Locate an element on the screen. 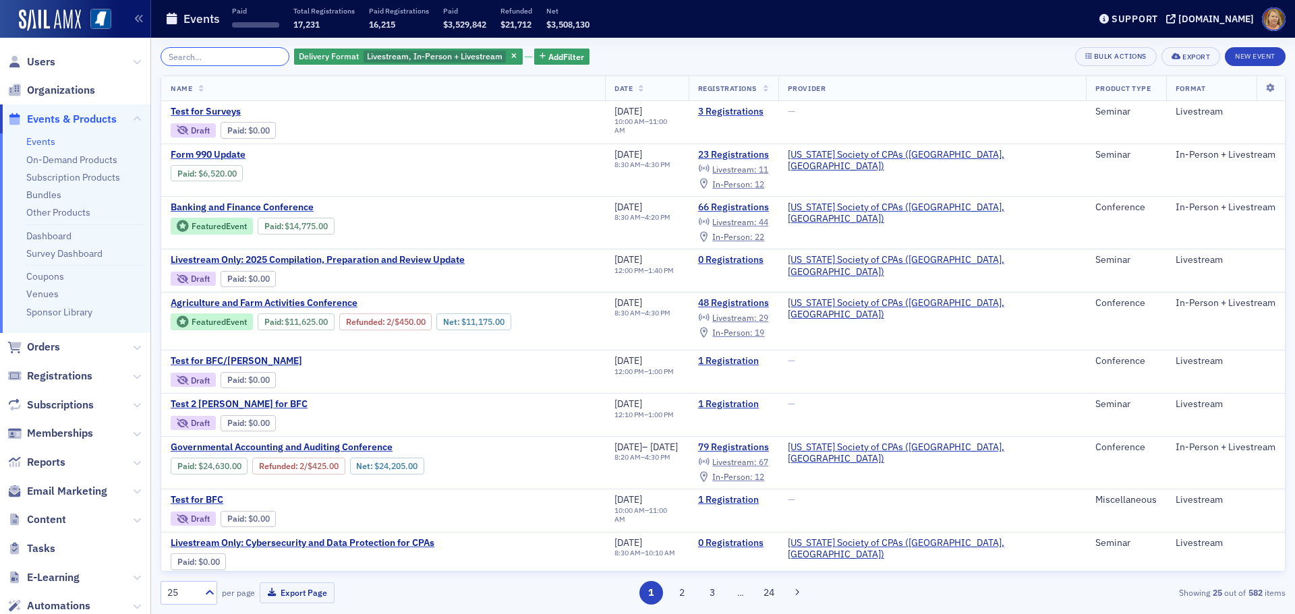 This screenshot has width=1295, height=614. span: $3,529,842 is located at coordinates (465, 24).